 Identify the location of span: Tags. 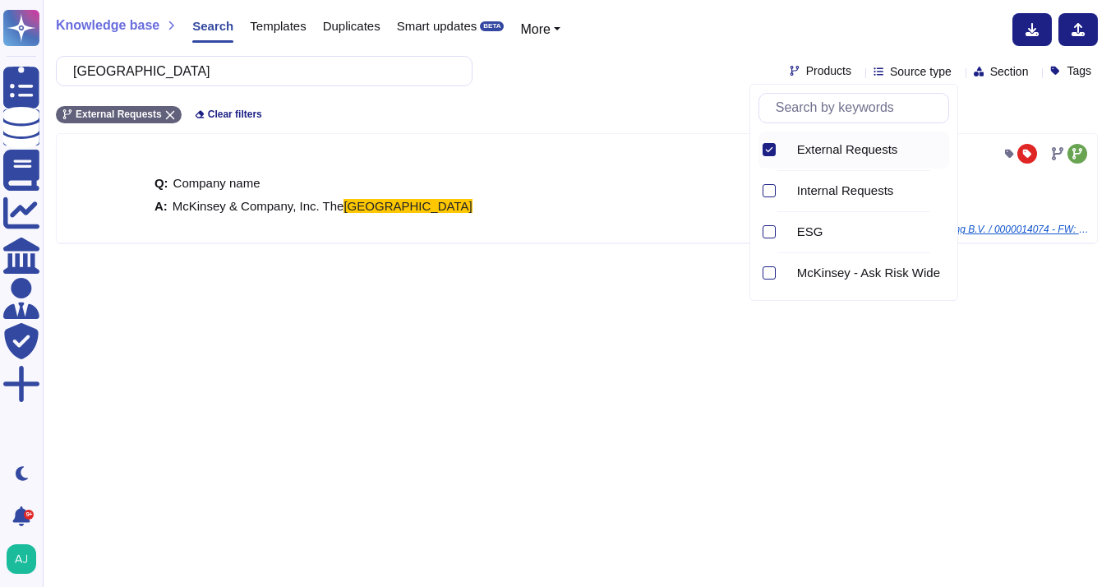
(1079, 71).